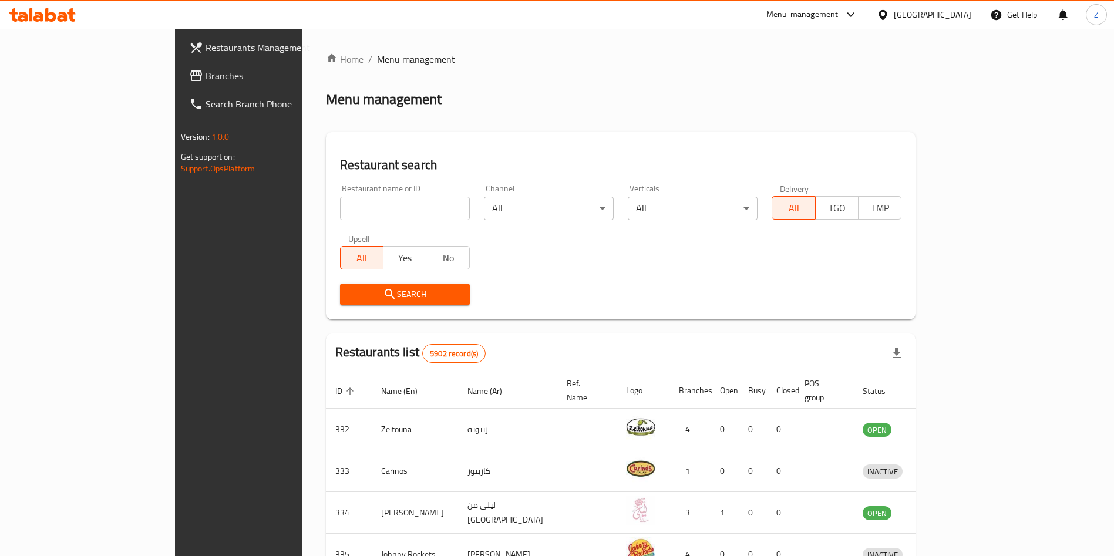 Image resolution: width=1114 pixels, height=556 pixels. What do you see at coordinates (641, 510) in the screenshot?
I see `img: Leila Min Lebnan` at bounding box center [641, 510].